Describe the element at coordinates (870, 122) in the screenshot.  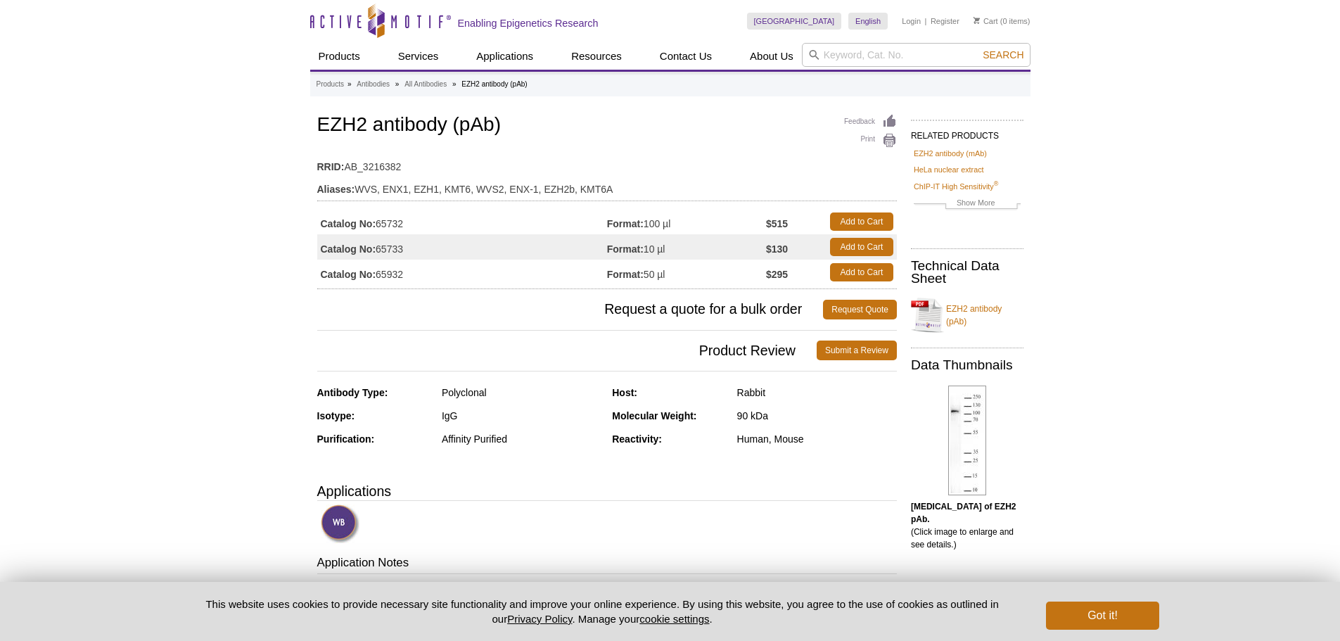
I see `a: Feedback` at that location.